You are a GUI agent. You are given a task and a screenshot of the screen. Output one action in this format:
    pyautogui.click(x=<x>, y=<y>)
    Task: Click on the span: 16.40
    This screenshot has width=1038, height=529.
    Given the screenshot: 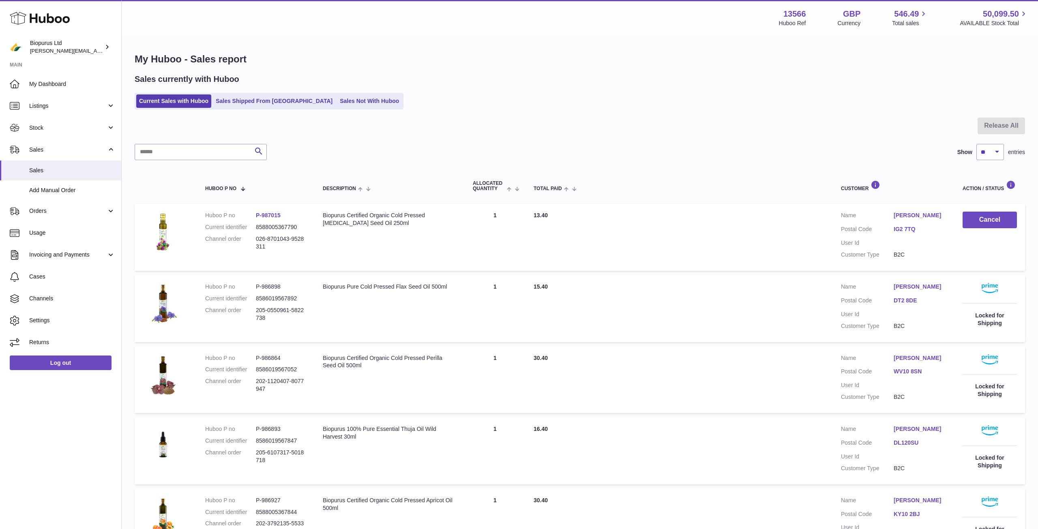 What is the action you would take?
    pyautogui.click(x=540, y=429)
    